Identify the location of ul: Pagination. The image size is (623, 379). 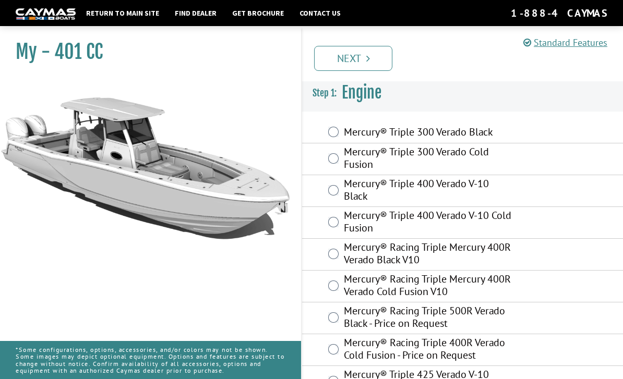
(467, 57).